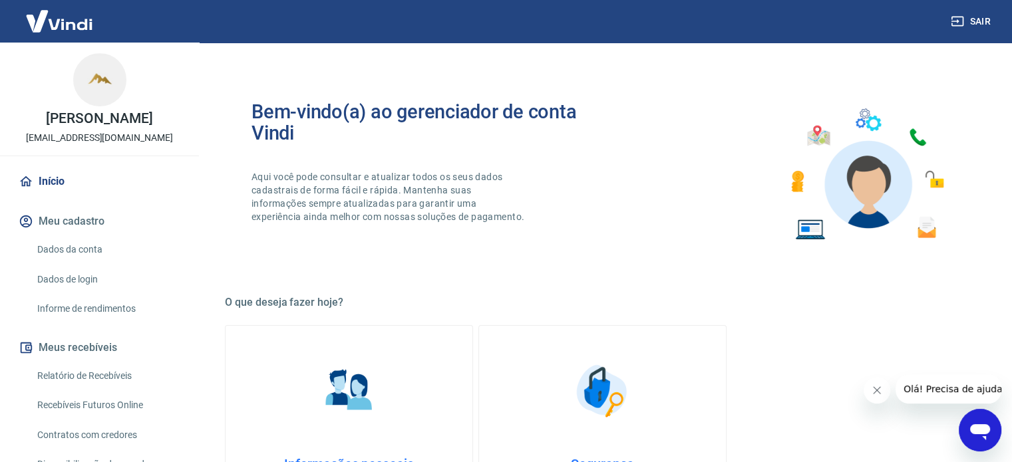 This screenshot has height=462, width=1012. I want to click on button: Meus recebíveis, so click(99, 348).